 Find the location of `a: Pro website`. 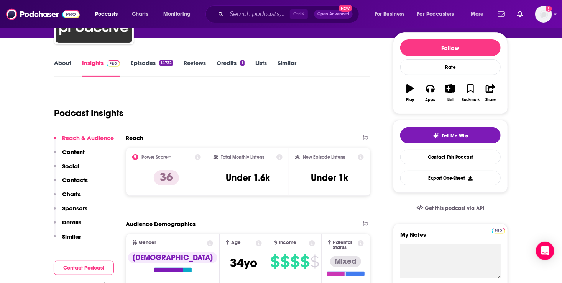

a: Pro website is located at coordinates (498, 230).